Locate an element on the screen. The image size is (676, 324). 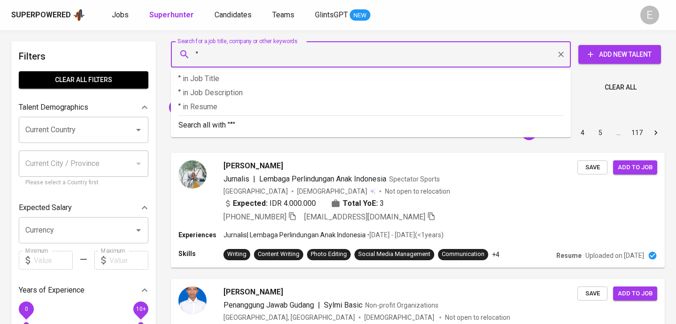
span: Lembaga Perlindungan Anak Indonesia is located at coordinates (323, 179).